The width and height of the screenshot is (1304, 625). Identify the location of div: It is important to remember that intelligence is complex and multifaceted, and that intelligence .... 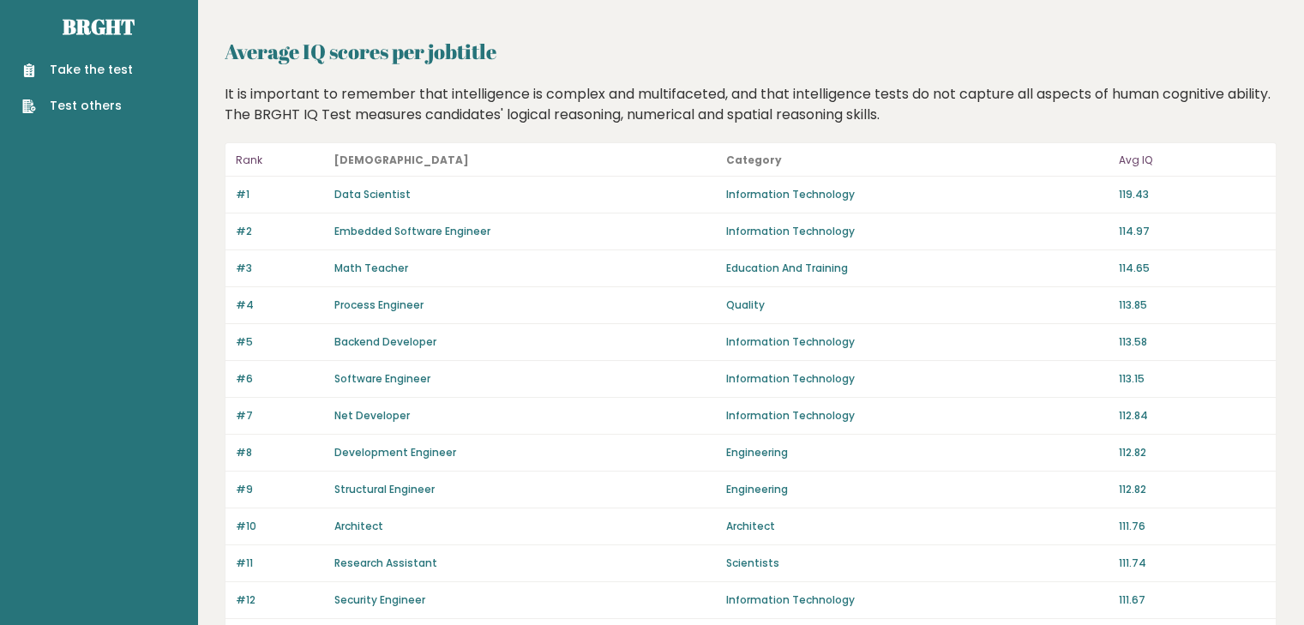
(751, 105).